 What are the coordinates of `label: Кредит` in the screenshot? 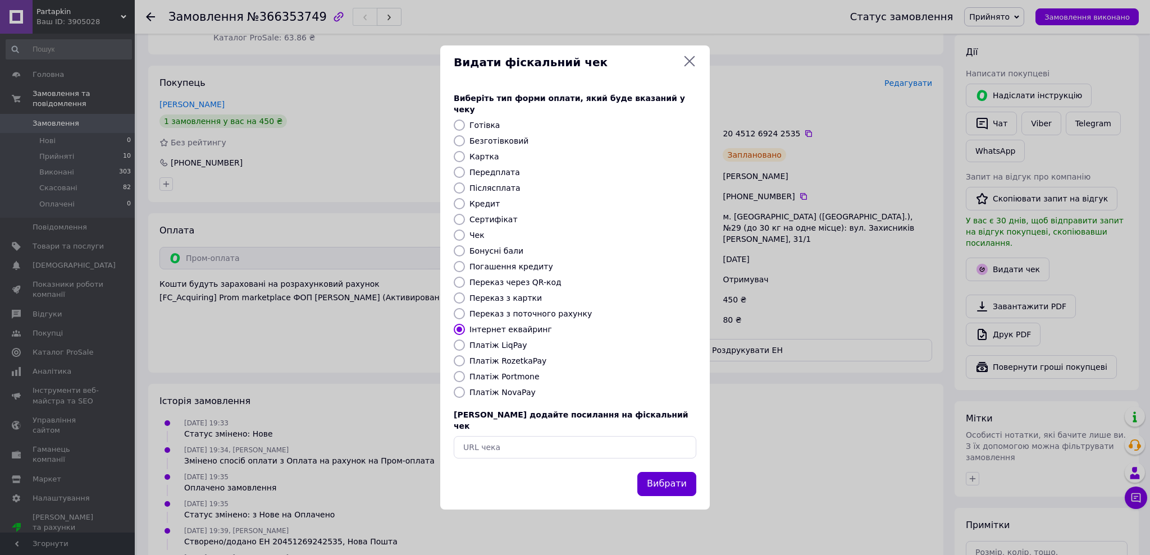 It's located at (485, 204).